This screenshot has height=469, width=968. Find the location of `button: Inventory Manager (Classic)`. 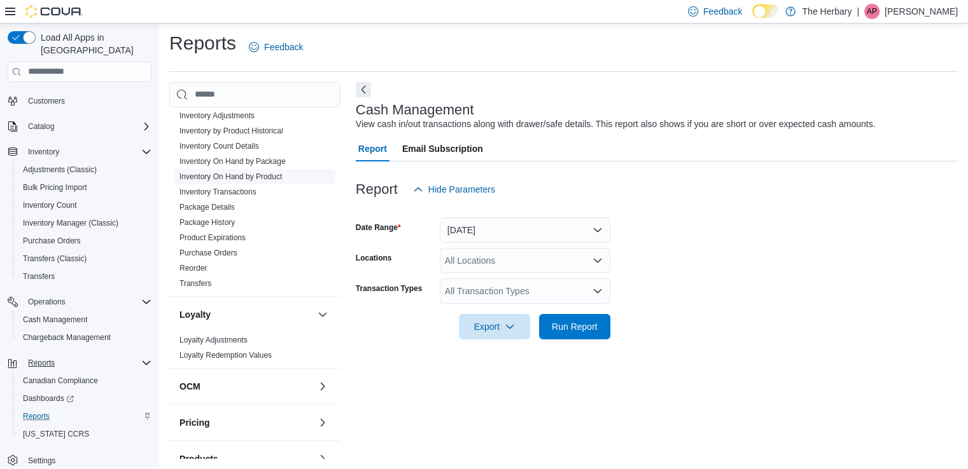

button: Inventory Manager (Classic) is located at coordinates (85, 223).